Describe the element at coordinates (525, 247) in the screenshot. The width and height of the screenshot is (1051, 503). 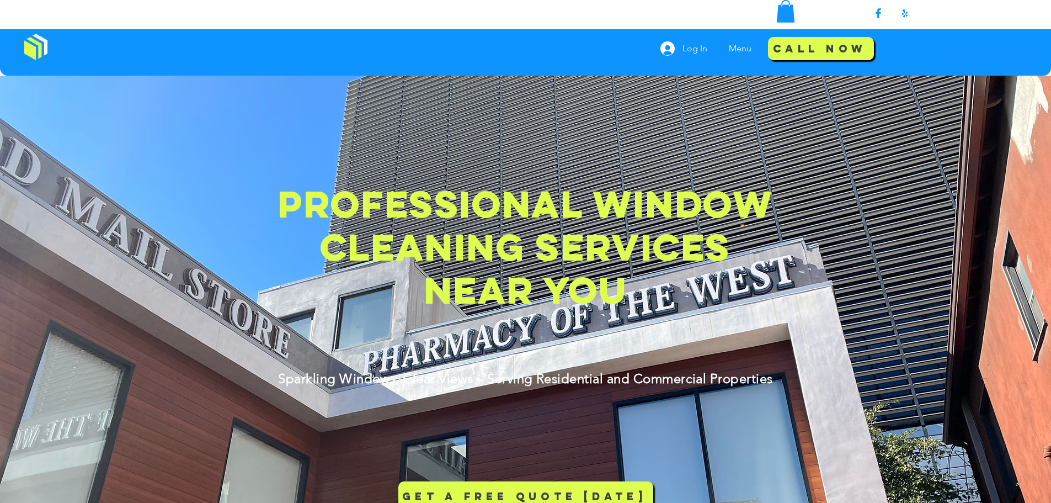
I see `span: Professional Window Cleaning Services Near You` at that location.